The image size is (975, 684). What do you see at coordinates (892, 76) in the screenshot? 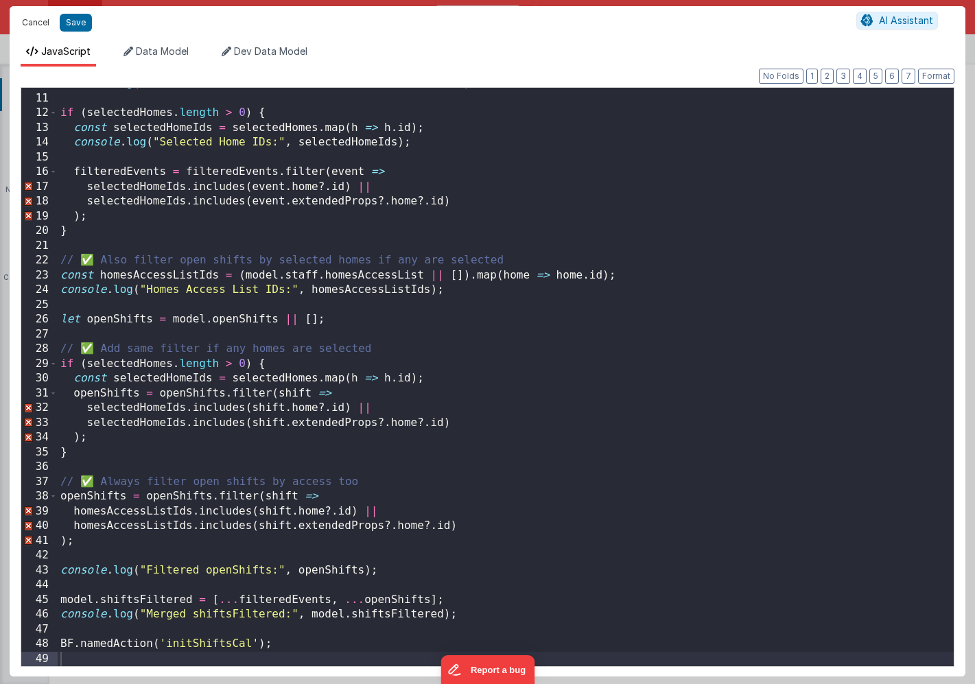
I see `button: 6` at bounding box center [892, 76].